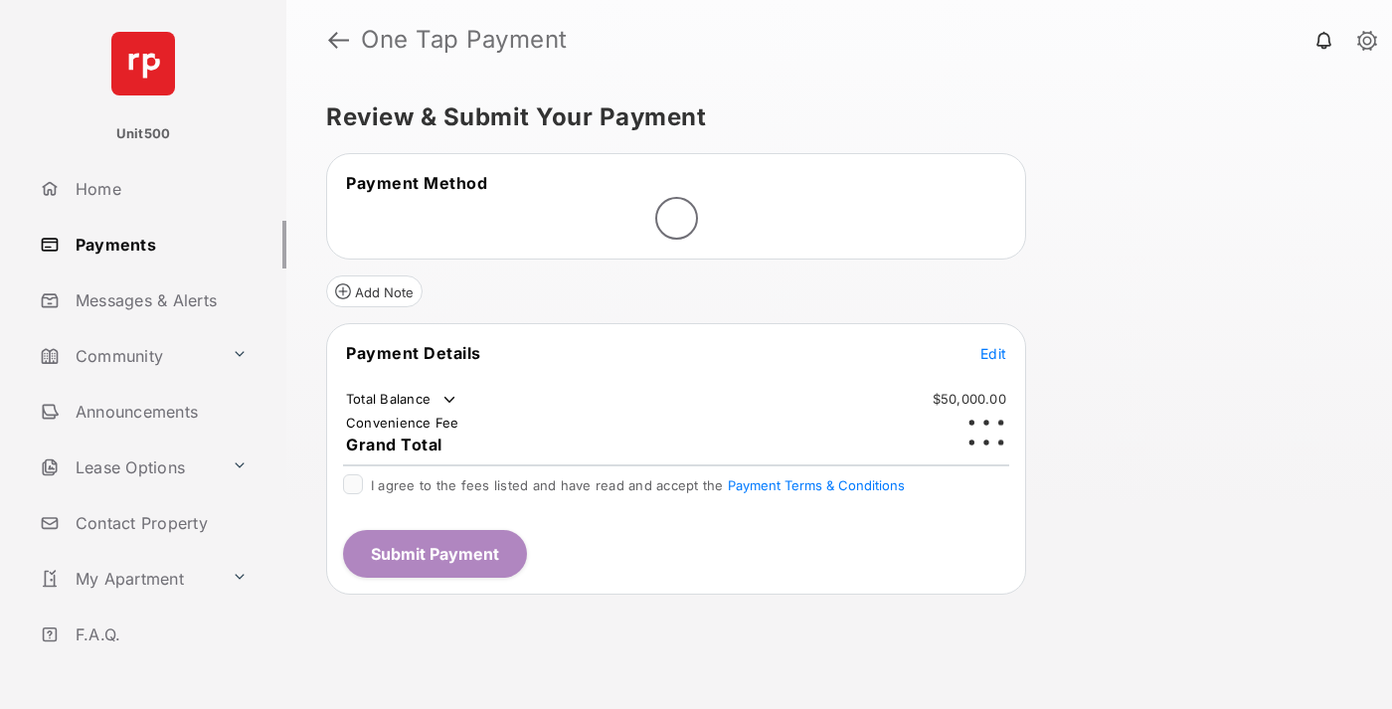 This screenshot has width=1392, height=709. What do you see at coordinates (374, 291) in the screenshot?
I see `button: Add Note` at bounding box center [374, 291].